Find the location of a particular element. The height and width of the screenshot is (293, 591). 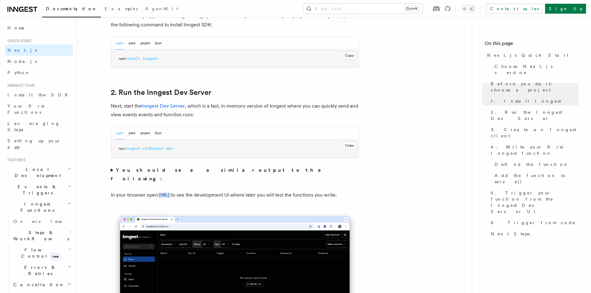

span: dev is located at coordinates (170, 149).